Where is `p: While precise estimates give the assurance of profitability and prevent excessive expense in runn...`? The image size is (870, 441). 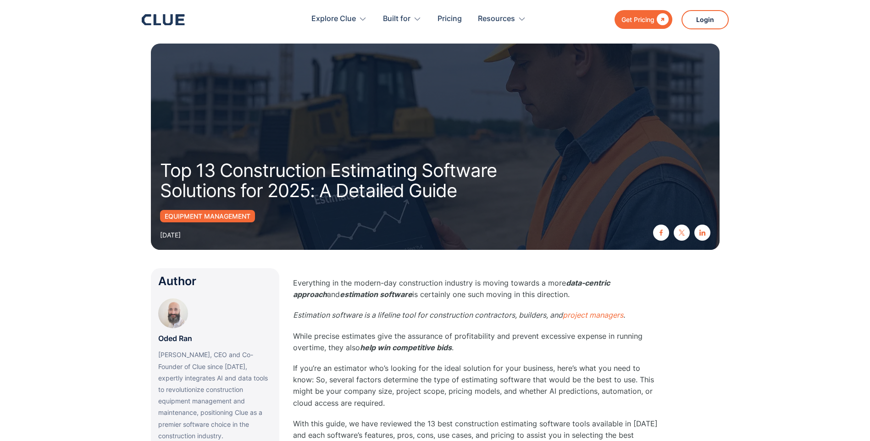
p: While precise estimates give the assurance of profitability and prevent excessive expense in runn... is located at coordinates (476, 342).